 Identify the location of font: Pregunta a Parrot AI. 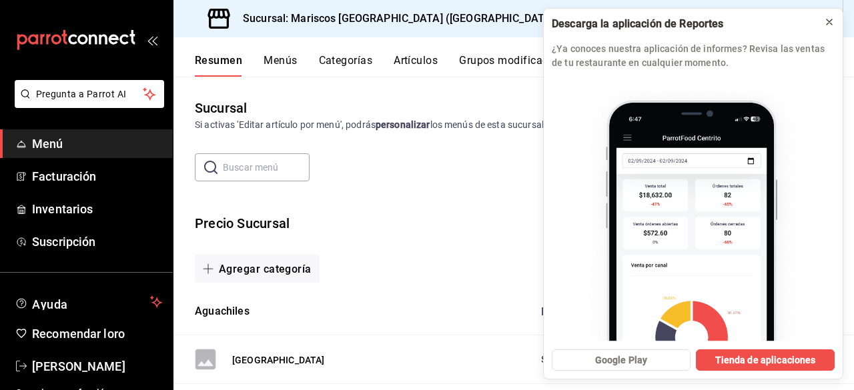
(81, 94).